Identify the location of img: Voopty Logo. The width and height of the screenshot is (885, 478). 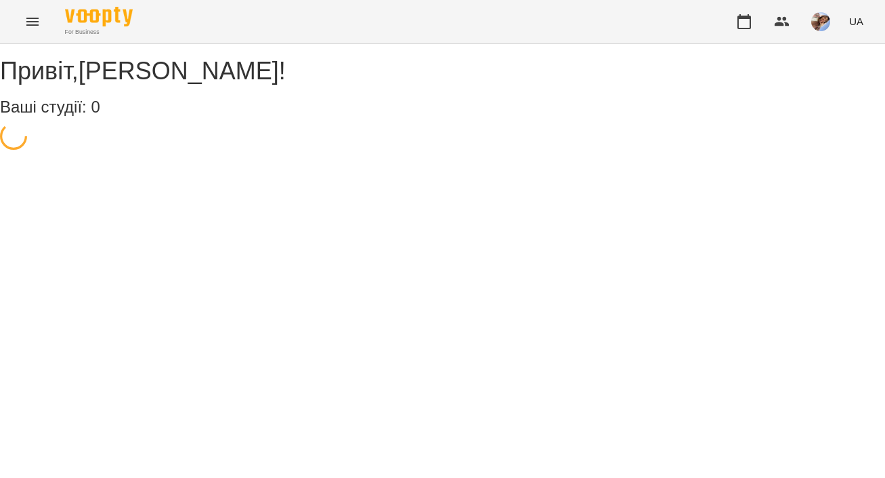
(99, 16).